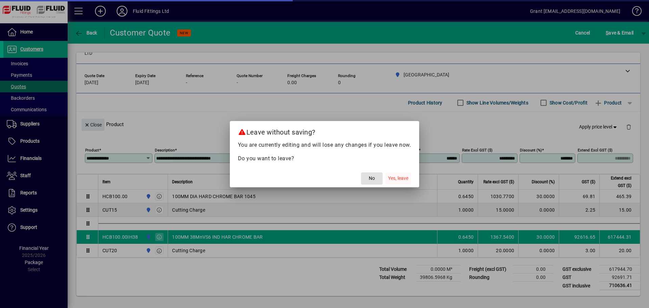 Image resolution: width=649 pixels, height=308 pixels. I want to click on h2: Leave without saving?, so click(324, 131).